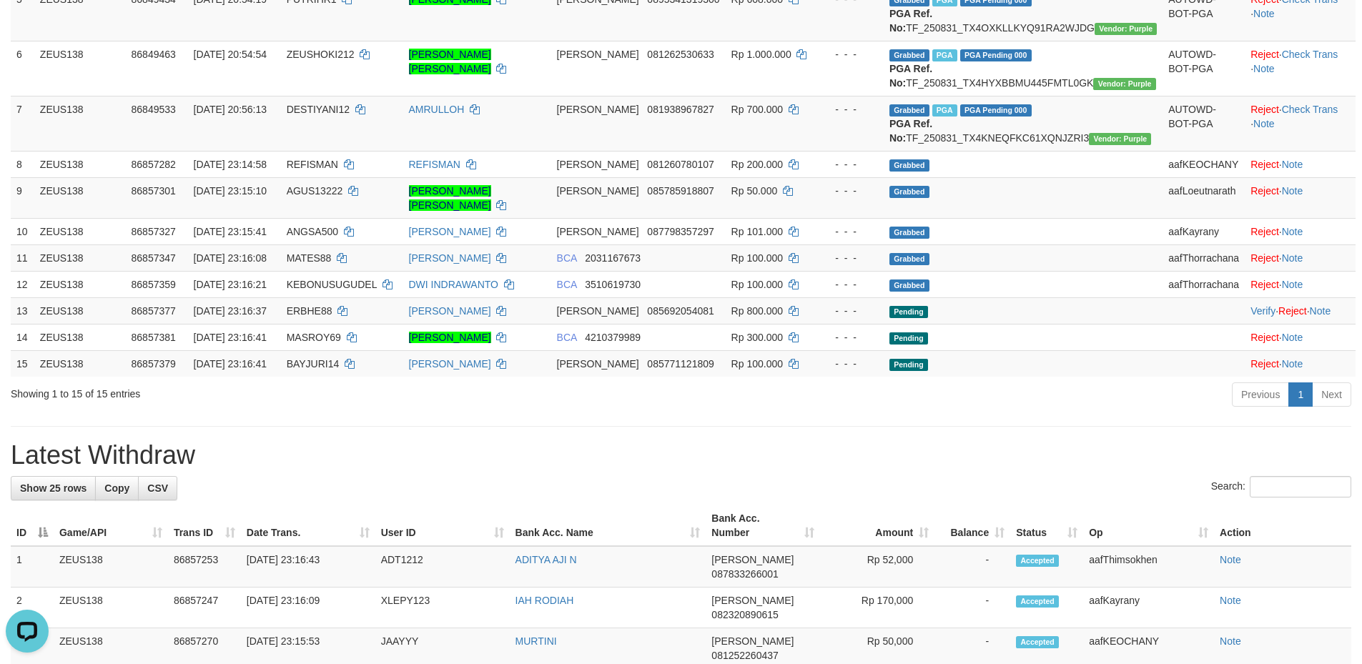 Image resolution: width=1362 pixels, height=664 pixels. Describe the element at coordinates (32, 567) in the screenshot. I see `td: 1` at that location.